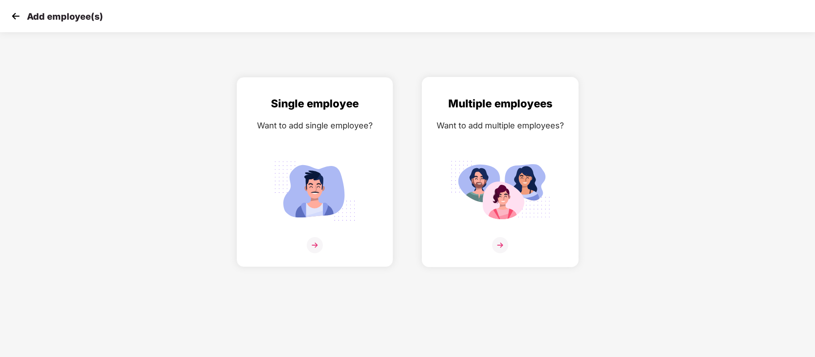  I want to click on img: svg+xml;base64,PHN2ZyB4bWxucz0iaHR0cDovL3d3dy53My5vcmcvMjAwMC9zdmciIGlkPSJTaW5nbGVfZW1wbG95ZWUiIH..., so click(315, 191).